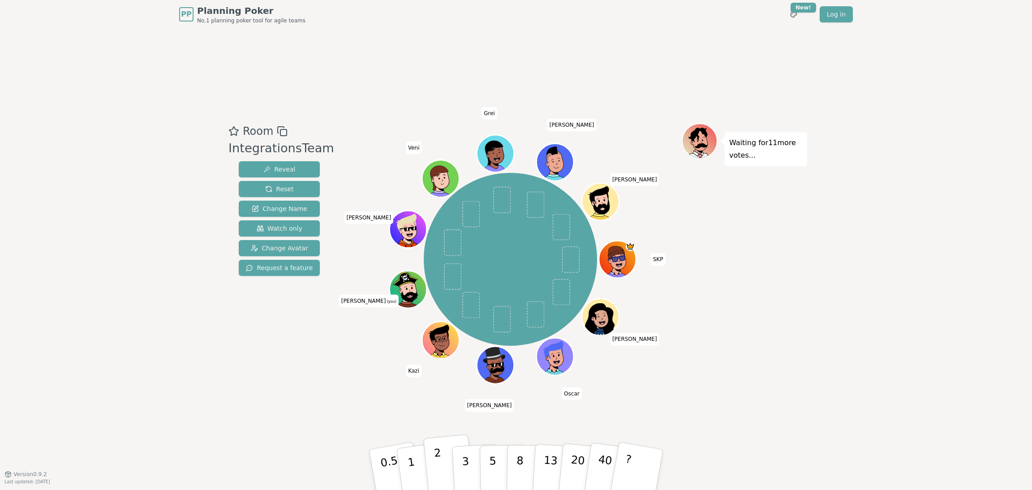 Image resolution: width=1032 pixels, height=490 pixels. I want to click on span: PP, so click(186, 14).